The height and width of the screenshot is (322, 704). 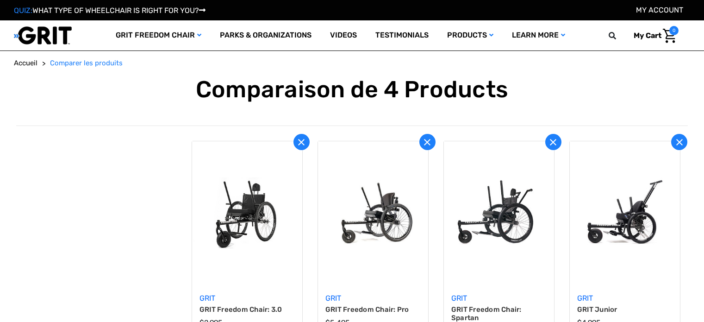 I want to click on input: Search, so click(x=620, y=36).